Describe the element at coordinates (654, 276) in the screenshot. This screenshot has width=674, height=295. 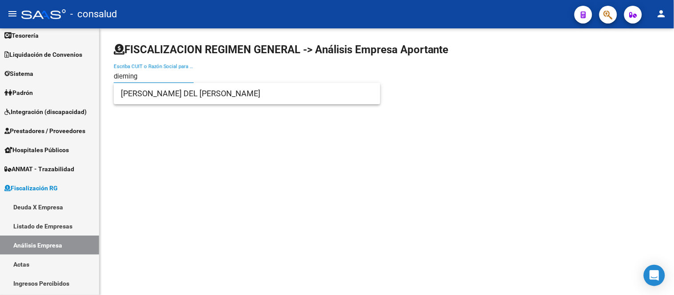
I see `div: Open Intercom Messenger` at that location.